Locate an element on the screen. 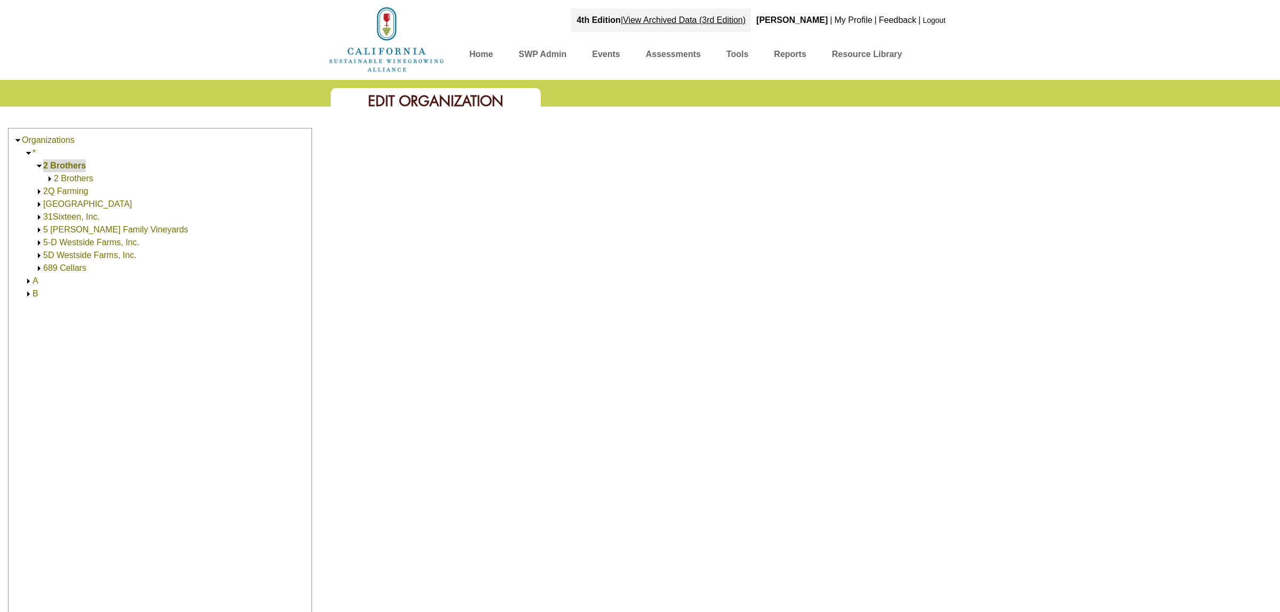  img: Collapse Organizations is located at coordinates (18, 140).